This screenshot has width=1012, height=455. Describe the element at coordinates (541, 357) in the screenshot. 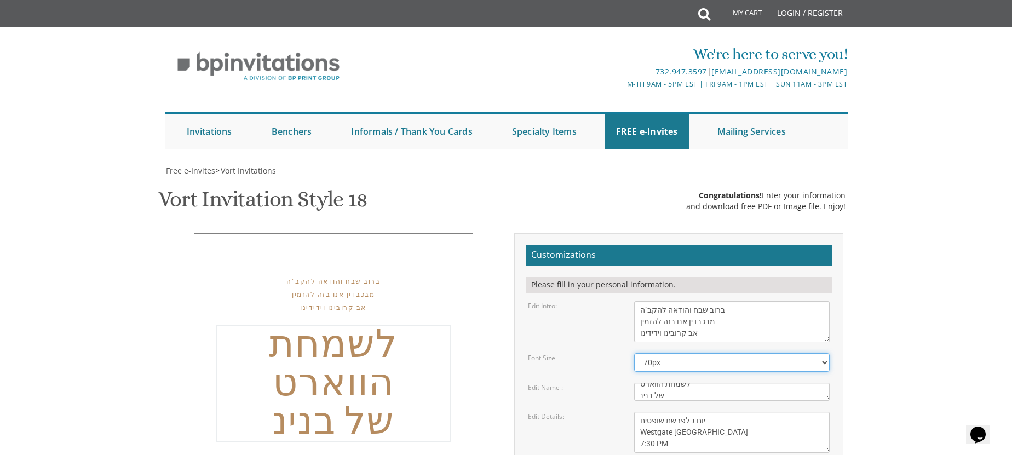

I see `label: Font Size` at that location.